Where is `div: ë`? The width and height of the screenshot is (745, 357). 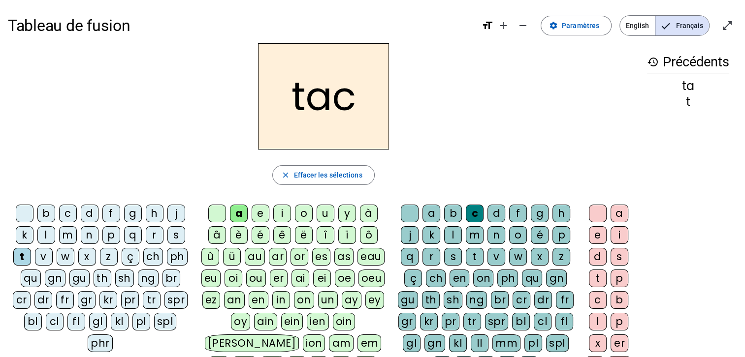
div: ë is located at coordinates (304, 235).